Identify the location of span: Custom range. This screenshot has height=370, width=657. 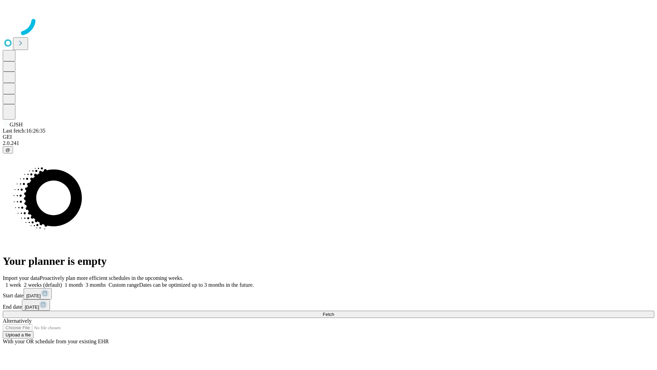
(124, 285).